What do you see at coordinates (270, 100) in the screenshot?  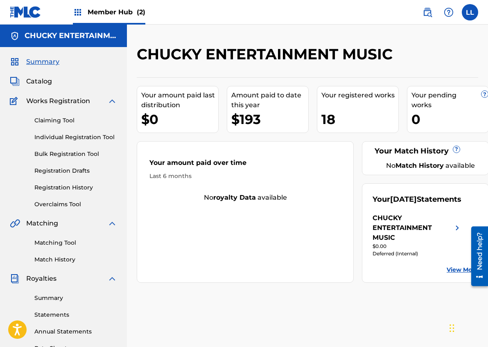 I see `div: Amount paid to date this year` at bounding box center [270, 100].